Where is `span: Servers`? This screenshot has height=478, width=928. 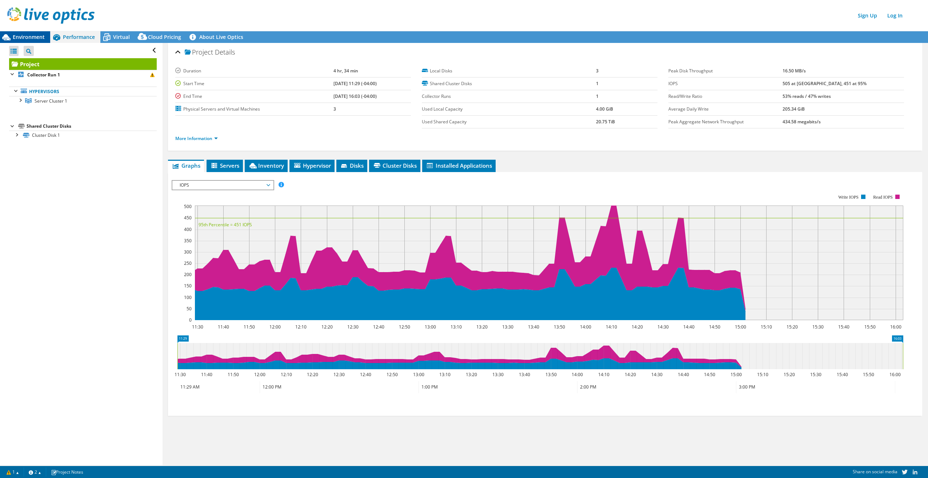 span: Servers is located at coordinates (225, 165).